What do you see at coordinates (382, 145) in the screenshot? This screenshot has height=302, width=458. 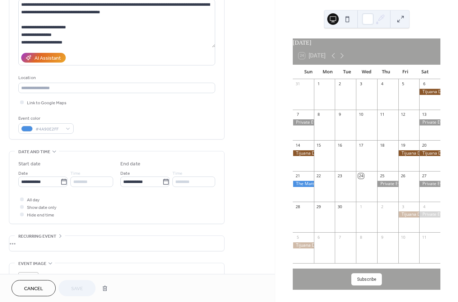 I see `div: 18` at bounding box center [382, 145].